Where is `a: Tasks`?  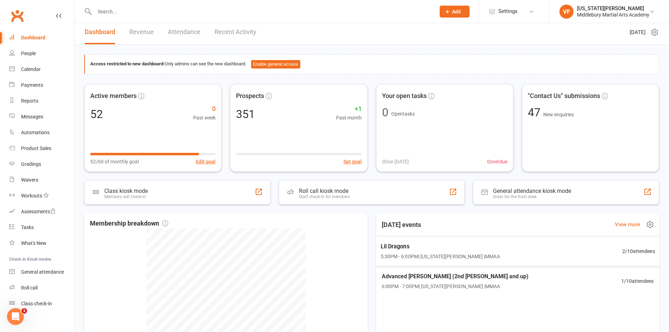
a: Tasks is located at coordinates (41, 227).